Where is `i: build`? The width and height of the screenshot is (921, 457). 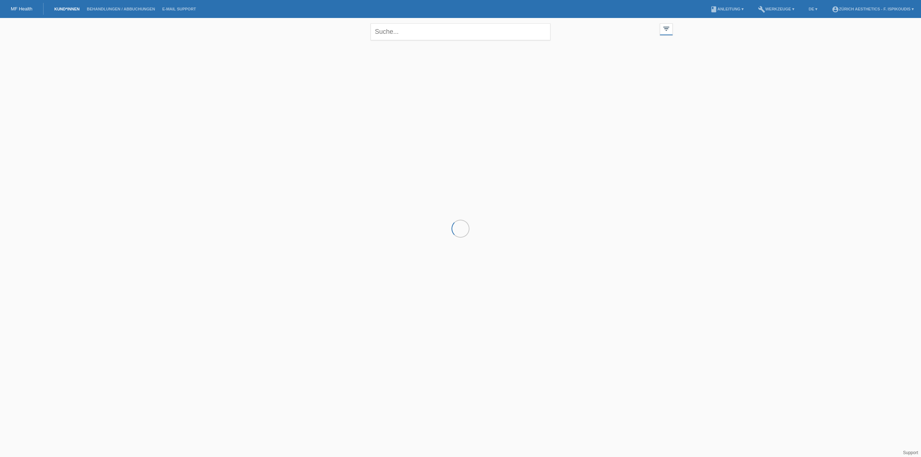
i: build is located at coordinates (761, 9).